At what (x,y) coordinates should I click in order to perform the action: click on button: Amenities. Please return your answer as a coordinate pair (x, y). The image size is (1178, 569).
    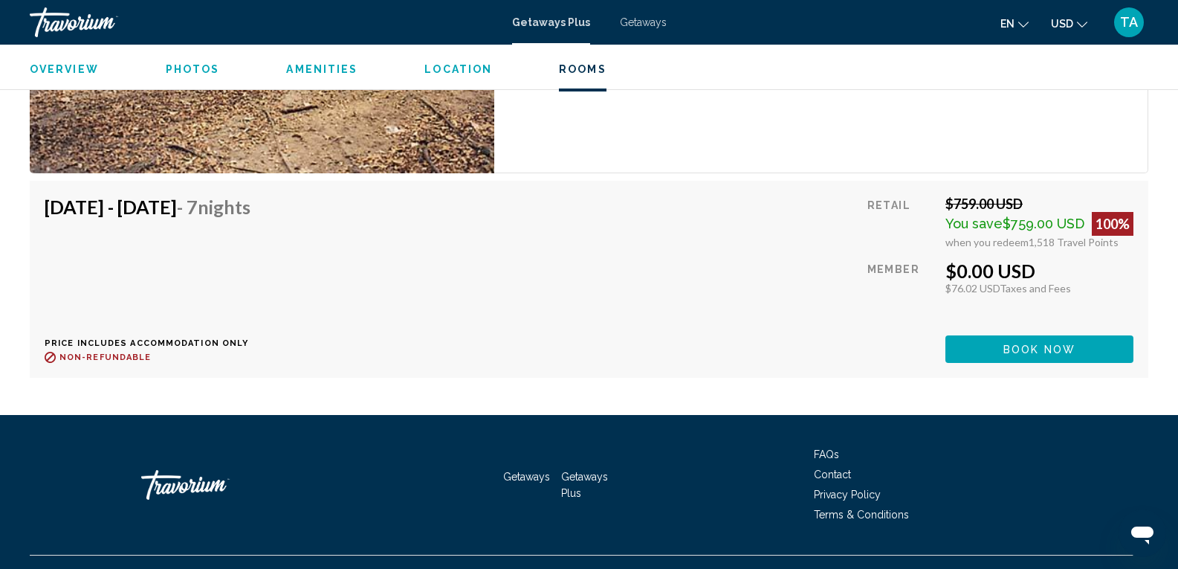
    Looking at the image, I should click on (322, 69).